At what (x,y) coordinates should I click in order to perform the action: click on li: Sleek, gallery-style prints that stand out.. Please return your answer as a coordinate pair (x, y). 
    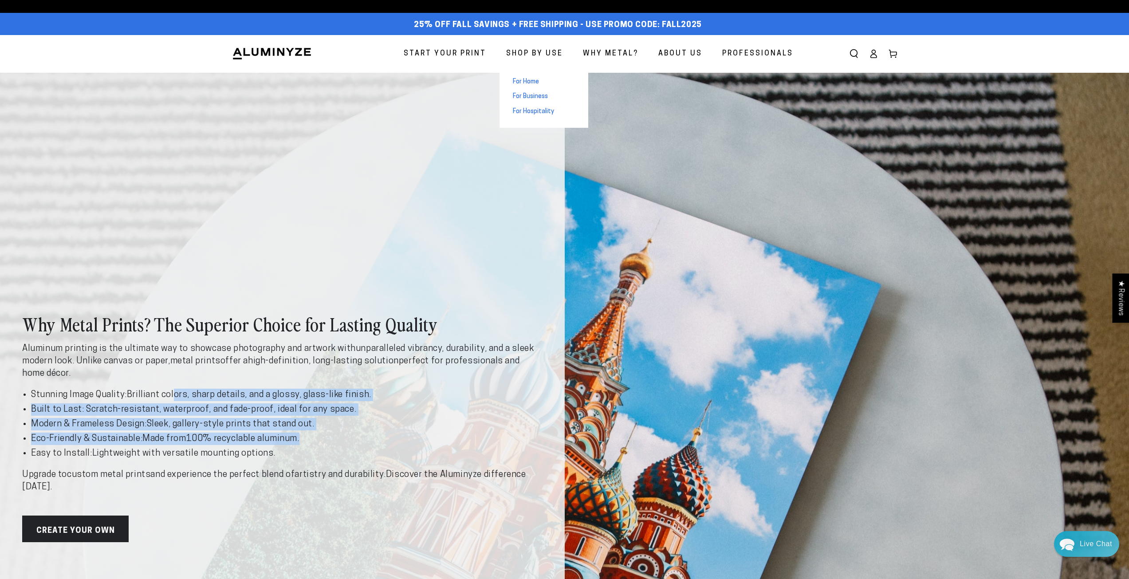
    Looking at the image, I should click on (287, 424).